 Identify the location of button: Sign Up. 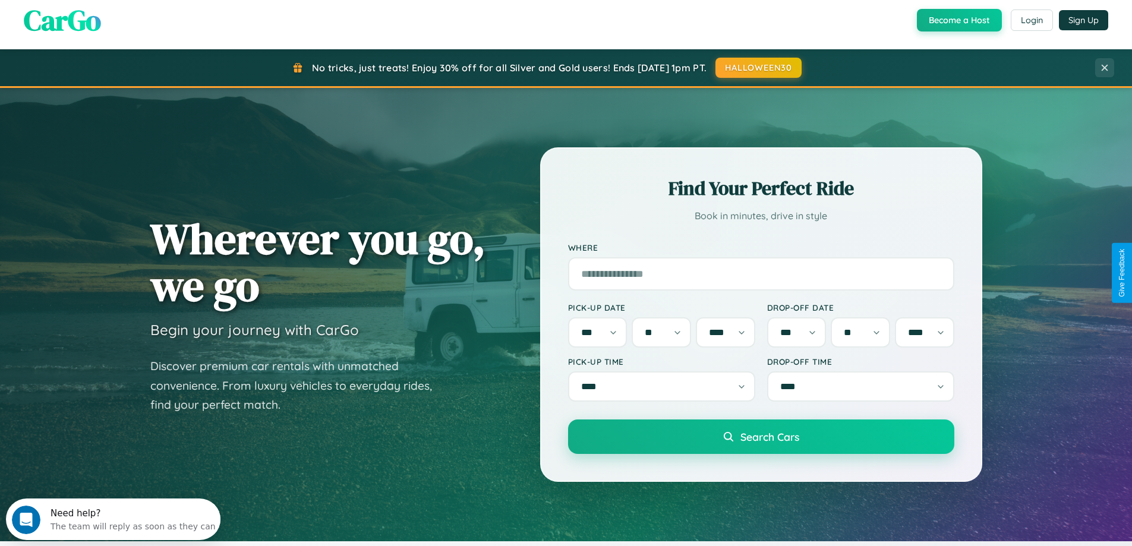
(1083, 20).